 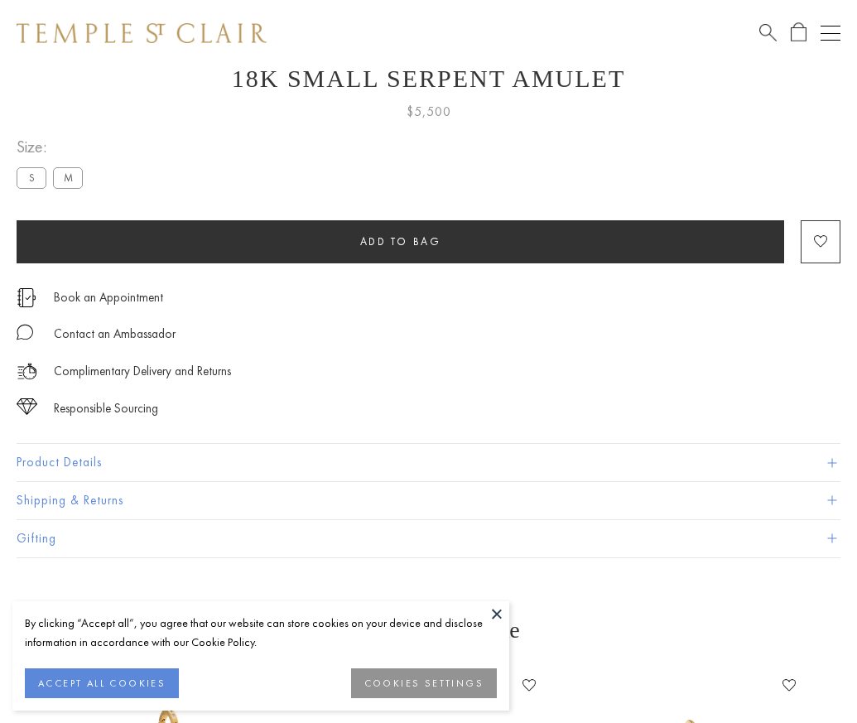 I want to click on label: M, so click(x=68, y=177).